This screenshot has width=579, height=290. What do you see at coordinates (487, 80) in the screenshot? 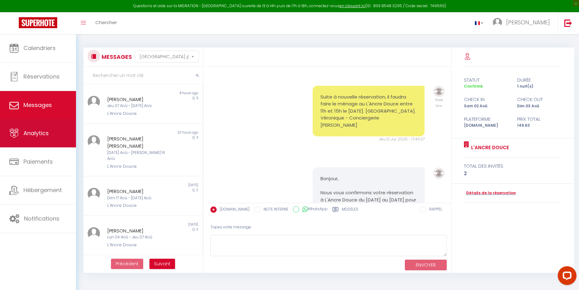
I see `div: statut` at bounding box center [487, 80].